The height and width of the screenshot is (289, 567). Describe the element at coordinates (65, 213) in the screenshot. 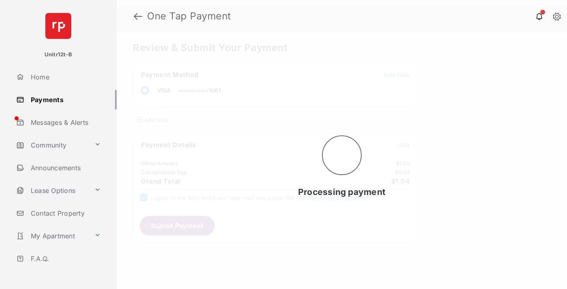

I see `a: Contact Property` at that location.